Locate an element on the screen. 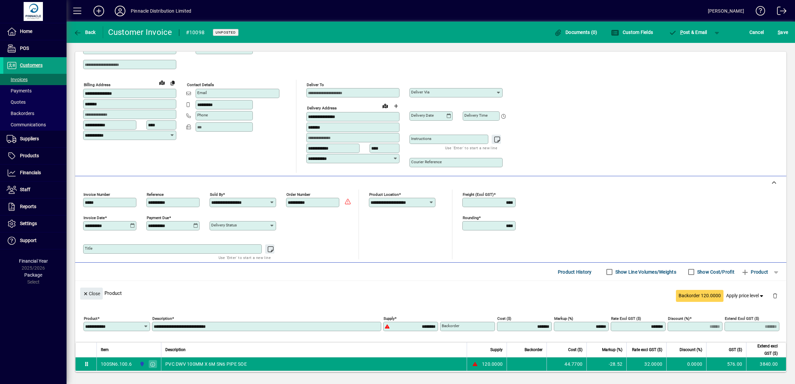 This screenshot has width=795, height=384. mat-label: Product location is located at coordinates (384, 195).